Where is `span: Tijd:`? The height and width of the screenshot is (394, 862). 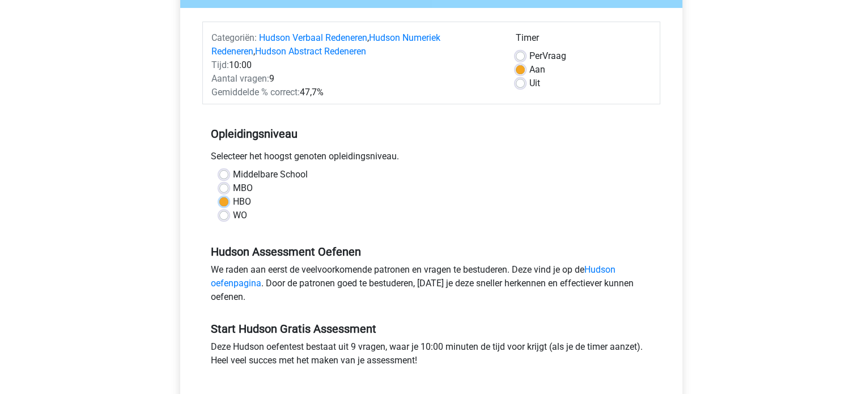 span: Tijd: is located at coordinates (220, 65).